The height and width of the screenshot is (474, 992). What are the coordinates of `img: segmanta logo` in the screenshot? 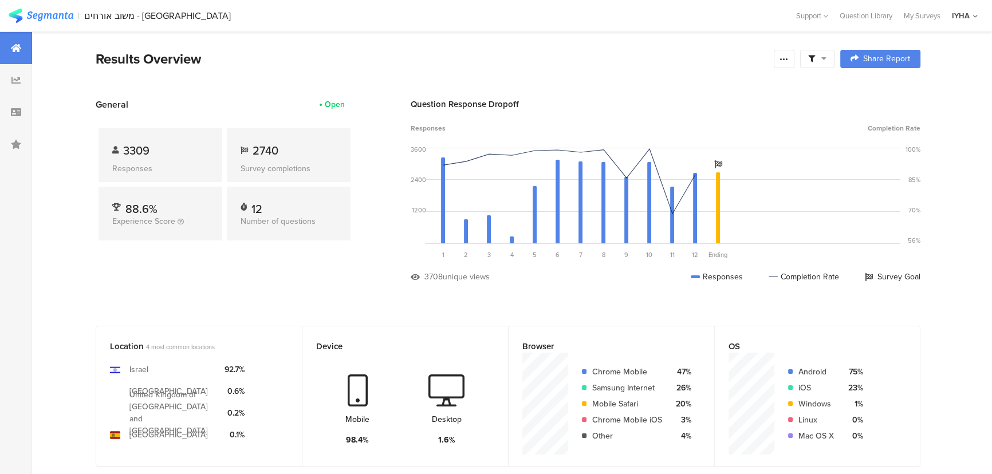 It's located at (41, 15).